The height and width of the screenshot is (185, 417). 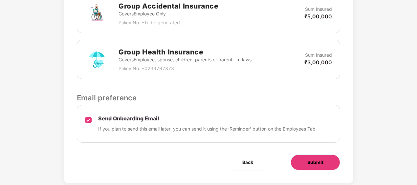 I want to click on p: If you plan to send this email later, you can send it using the ‘Reminder’ button on the Employee..., so click(x=207, y=129).